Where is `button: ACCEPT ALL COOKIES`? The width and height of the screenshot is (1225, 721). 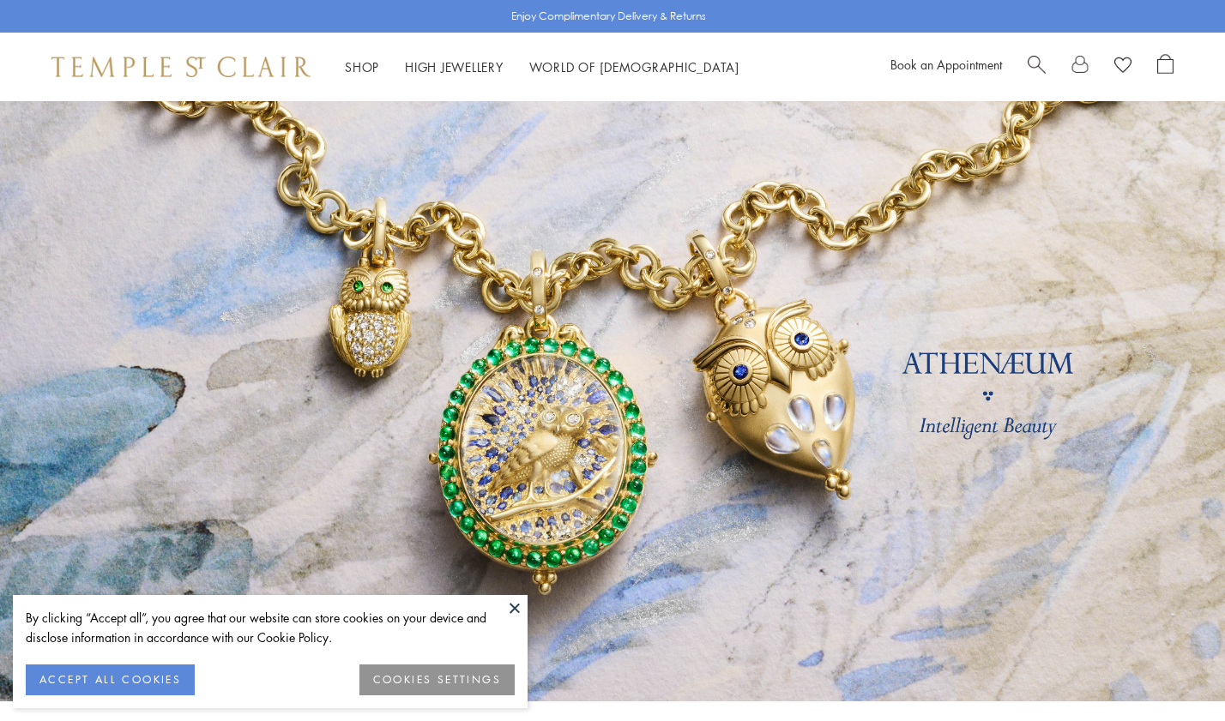 button: ACCEPT ALL COOKIES is located at coordinates (110, 680).